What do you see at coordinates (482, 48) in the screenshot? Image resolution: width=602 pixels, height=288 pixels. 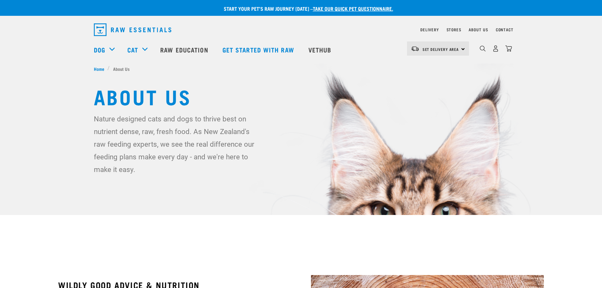 I see `img: home-icon-1@2x.png` at bounding box center [482, 48].